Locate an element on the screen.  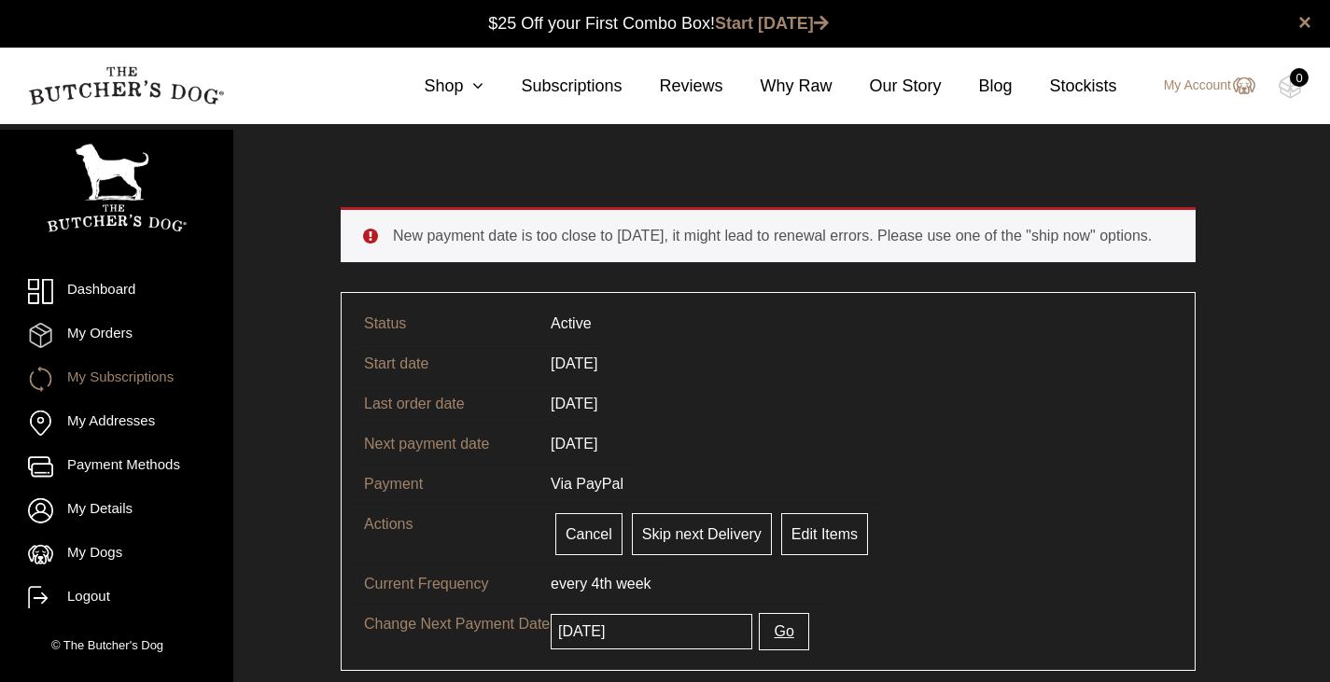
p: Change Next Payment Date is located at coordinates (457, 624).